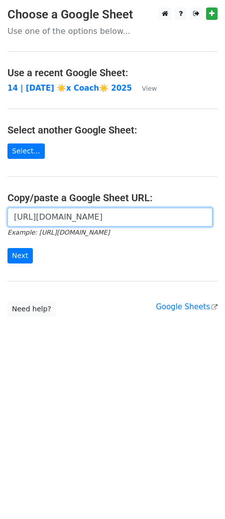 This screenshot has height=519, width=225. What do you see at coordinates (110, 217) in the screenshot?
I see `input: Paste your Google Sheet URL here` at bounding box center [110, 217].